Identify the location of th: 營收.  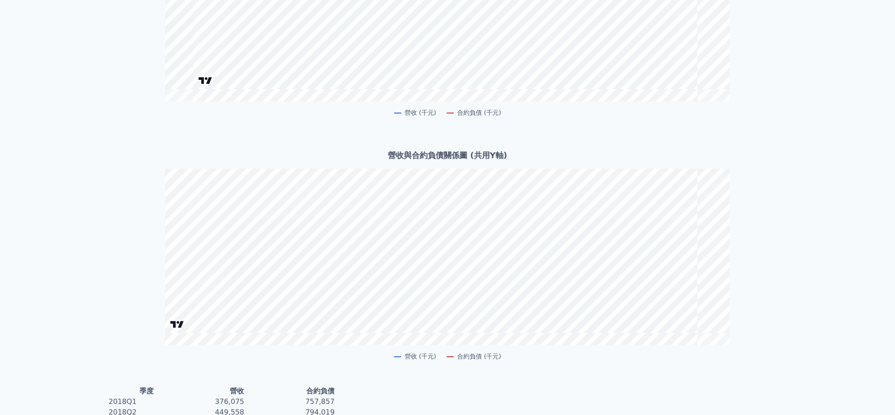
(199, 391).